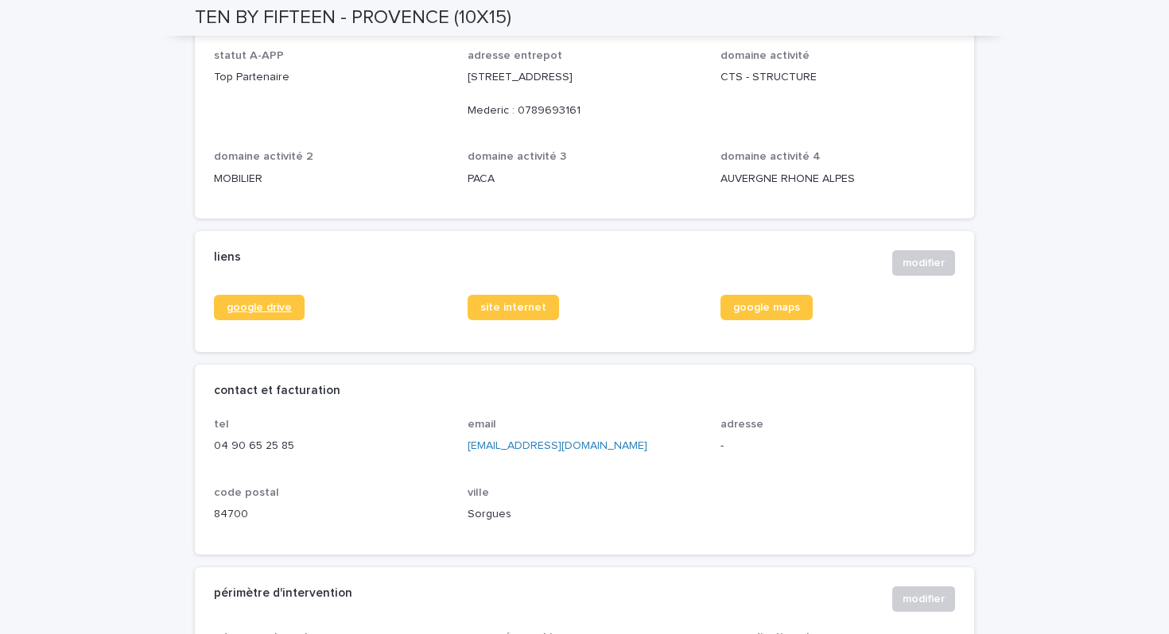 This screenshot has width=1169, height=634. I want to click on h2: contact et facturation, so click(277, 391).